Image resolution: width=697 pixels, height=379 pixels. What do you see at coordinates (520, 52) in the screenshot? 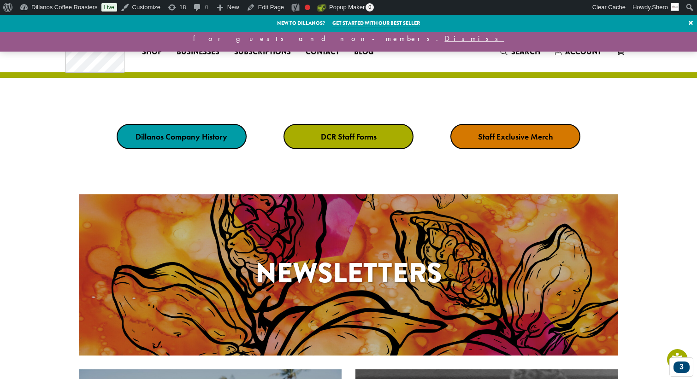
I see `a: Search` at bounding box center [520, 52].